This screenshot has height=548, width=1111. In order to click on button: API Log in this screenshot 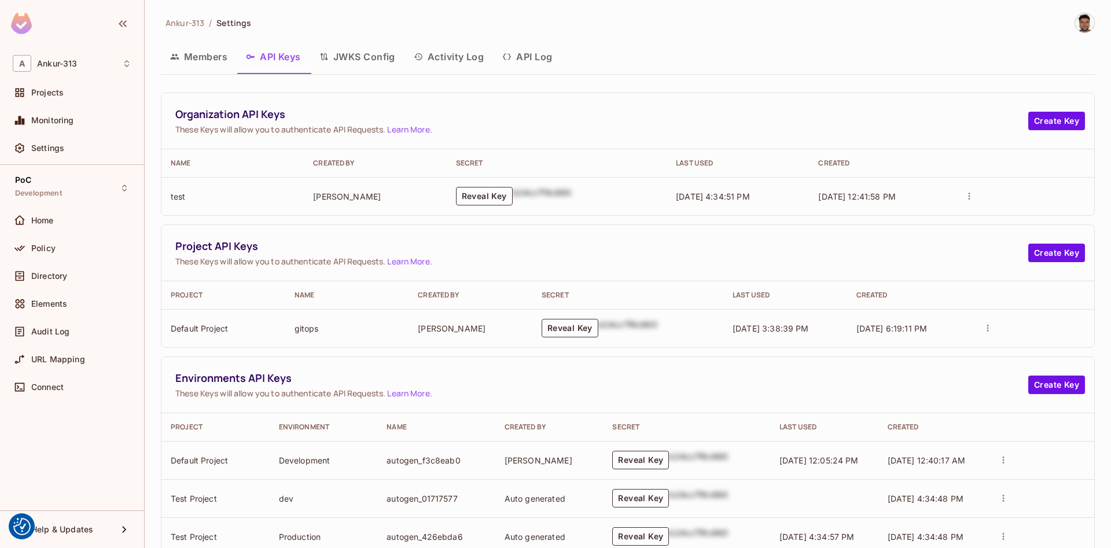, I will do `click(527, 57)`.